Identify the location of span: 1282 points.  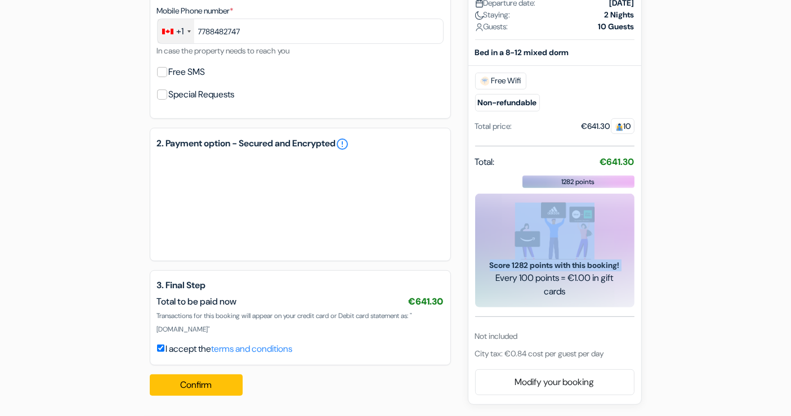
(578, 182).